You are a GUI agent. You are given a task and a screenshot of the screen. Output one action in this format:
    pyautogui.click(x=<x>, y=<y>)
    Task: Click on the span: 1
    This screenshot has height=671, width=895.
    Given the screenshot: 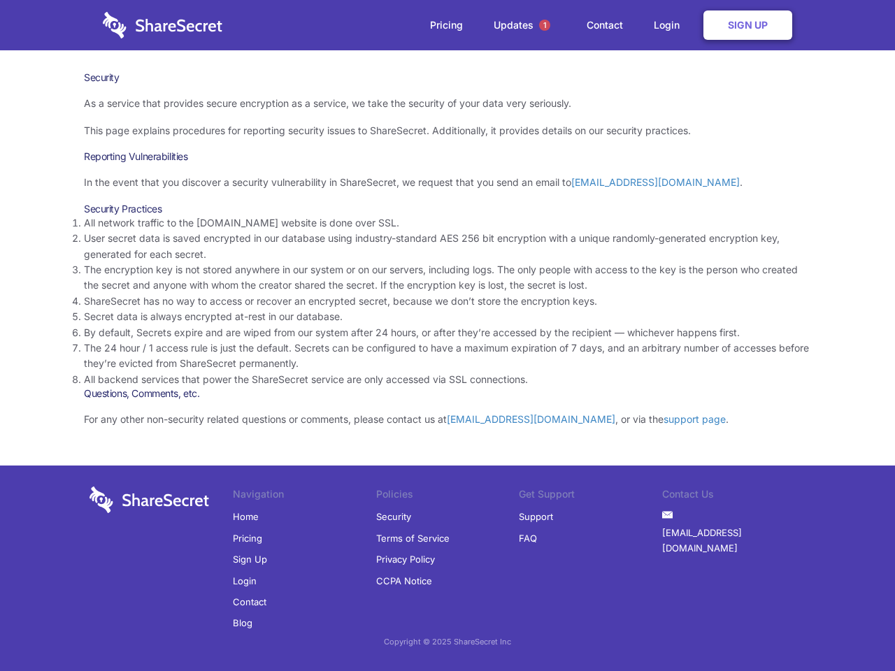 What is the action you would take?
    pyautogui.click(x=544, y=25)
    